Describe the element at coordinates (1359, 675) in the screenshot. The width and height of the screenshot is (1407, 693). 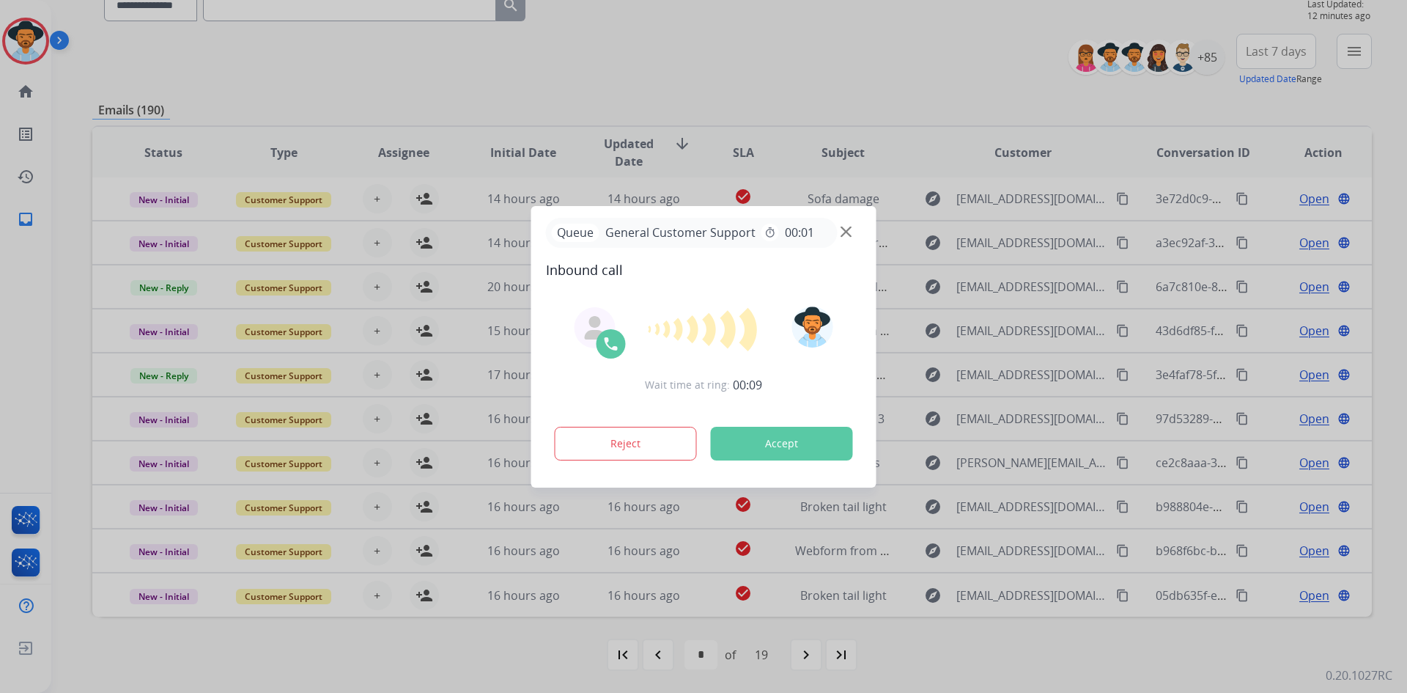
I see `p: 0.20.1027RC` at that location.